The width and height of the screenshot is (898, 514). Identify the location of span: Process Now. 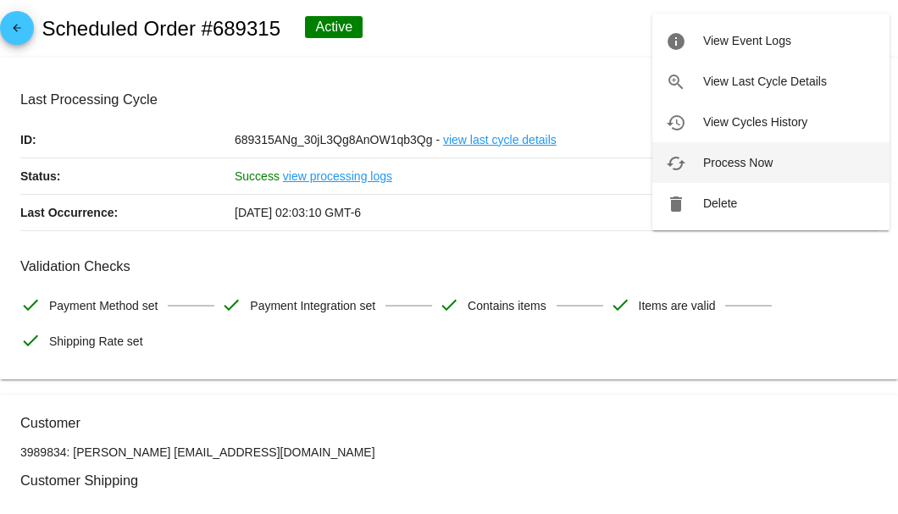
(738, 163).